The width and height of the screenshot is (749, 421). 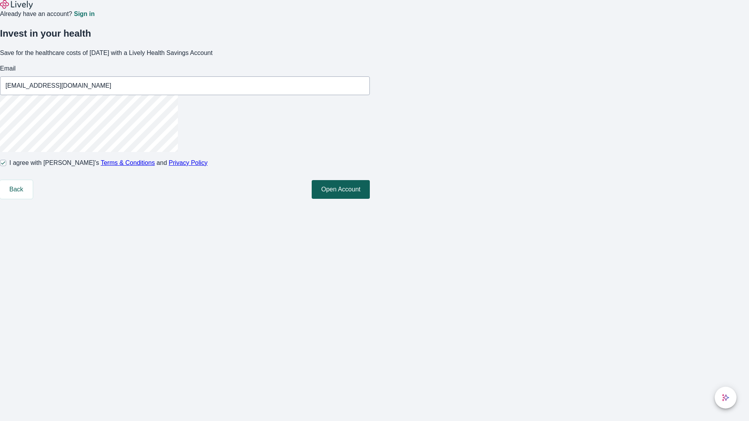 I want to click on a: Terms & Conditions, so click(x=128, y=163).